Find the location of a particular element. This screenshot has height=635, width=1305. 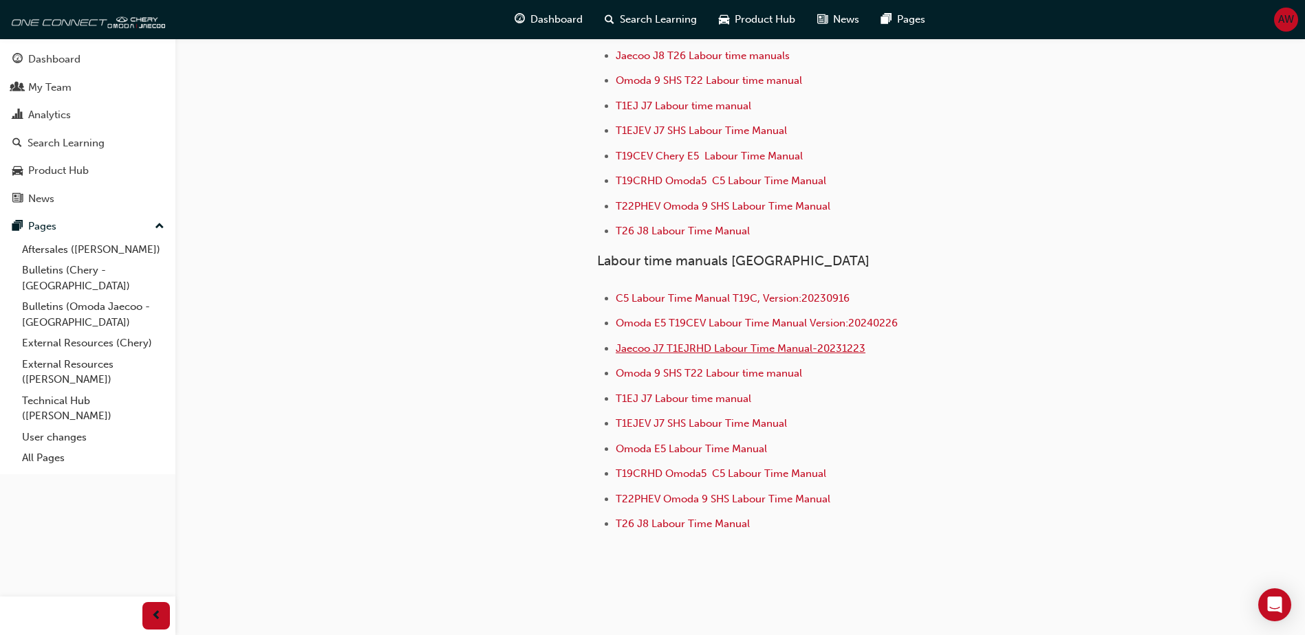

div: Search Learning is located at coordinates (66, 143).